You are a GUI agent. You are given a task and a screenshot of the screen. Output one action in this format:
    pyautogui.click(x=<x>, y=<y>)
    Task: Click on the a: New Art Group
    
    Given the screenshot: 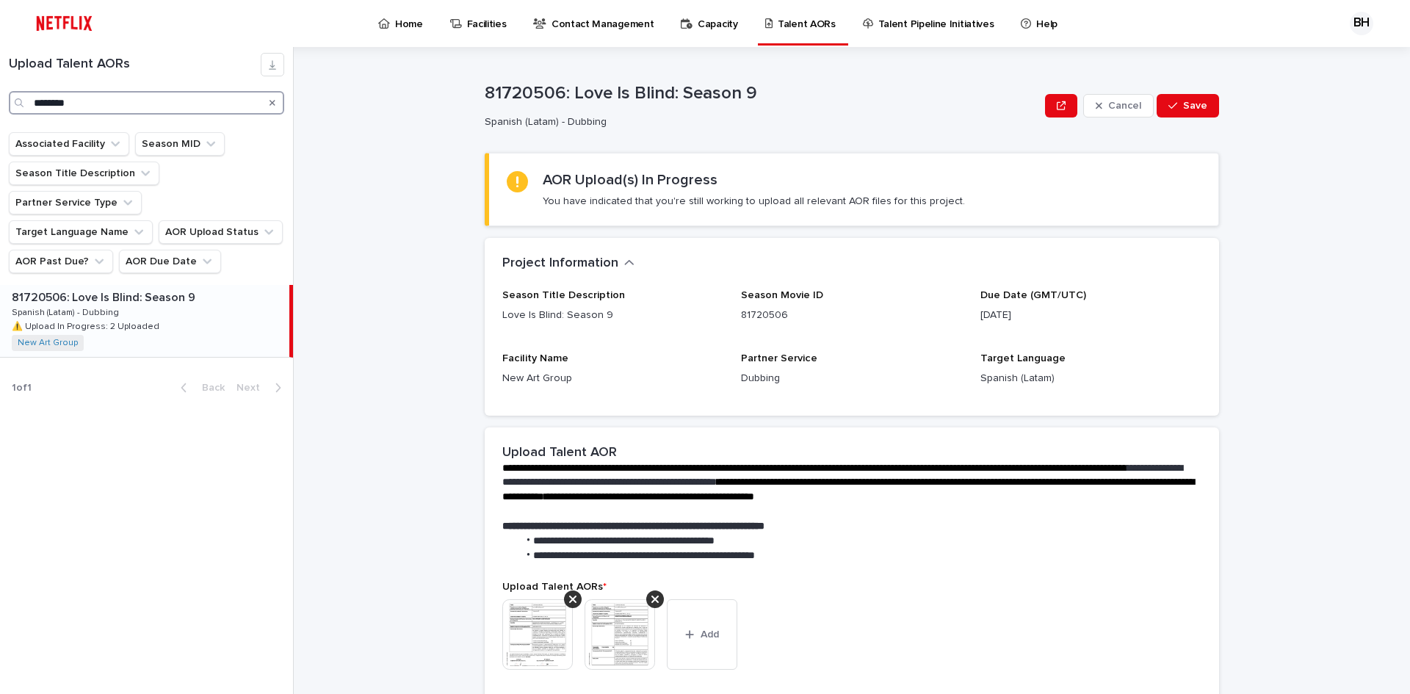 What is the action you would take?
    pyautogui.click(x=48, y=343)
    